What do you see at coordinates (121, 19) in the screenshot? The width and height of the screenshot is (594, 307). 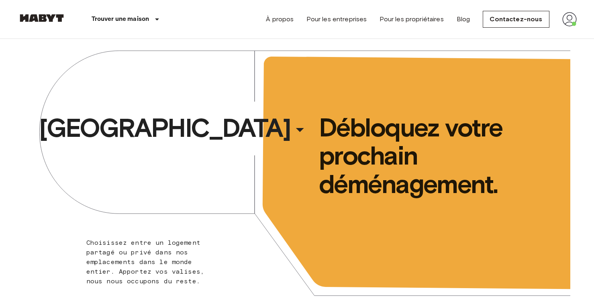 I see `p: Trouver une maison` at bounding box center [121, 19].